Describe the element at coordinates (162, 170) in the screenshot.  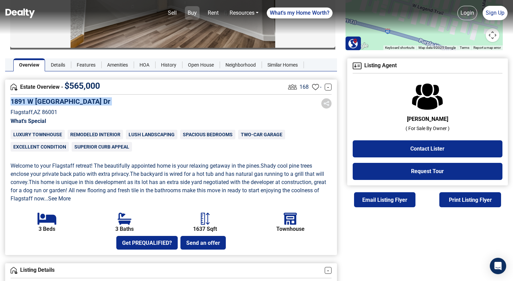
I see `span: Shady cool pine trees enclose your private back patio with extra privacy .` at that location.